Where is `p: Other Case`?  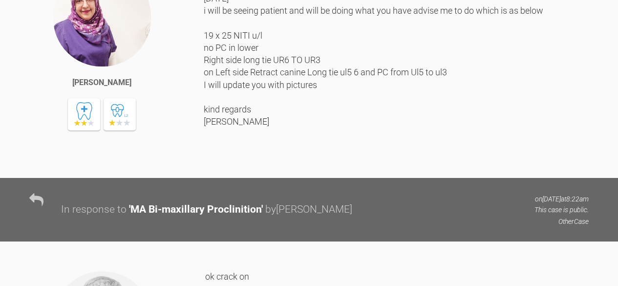 p: Other Case is located at coordinates (561, 221).